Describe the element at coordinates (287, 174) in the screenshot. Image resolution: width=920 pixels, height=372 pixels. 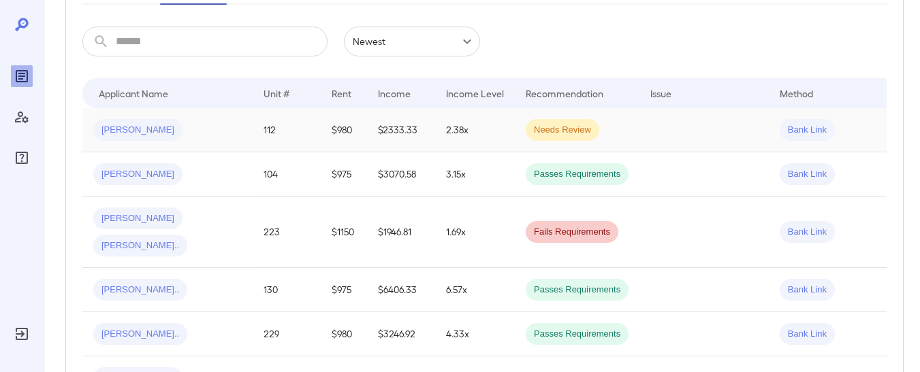
I see `td: 104` at that location.